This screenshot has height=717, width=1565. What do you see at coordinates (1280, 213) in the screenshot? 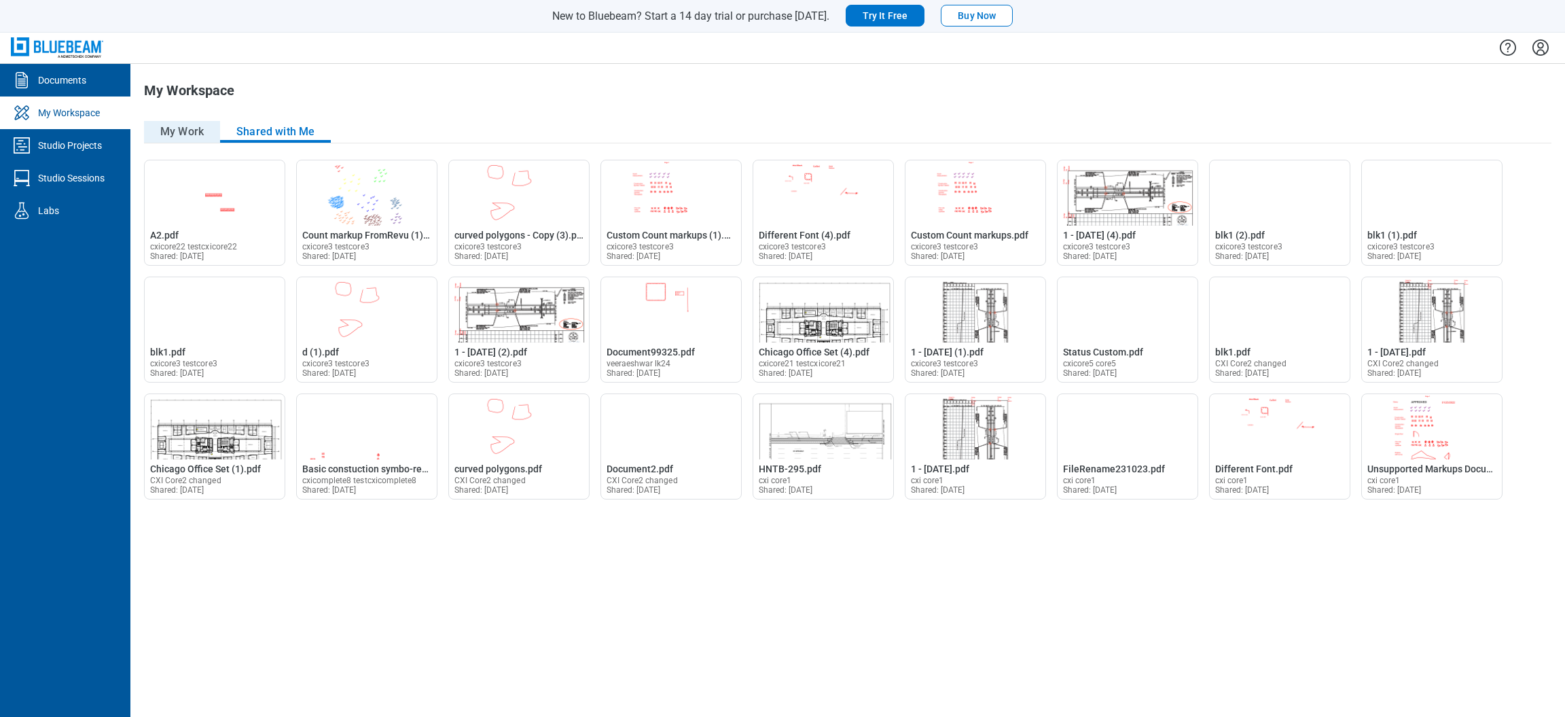
I see `div: Open blk1 (2).pdf in Editor` at bounding box center [1280, 213].